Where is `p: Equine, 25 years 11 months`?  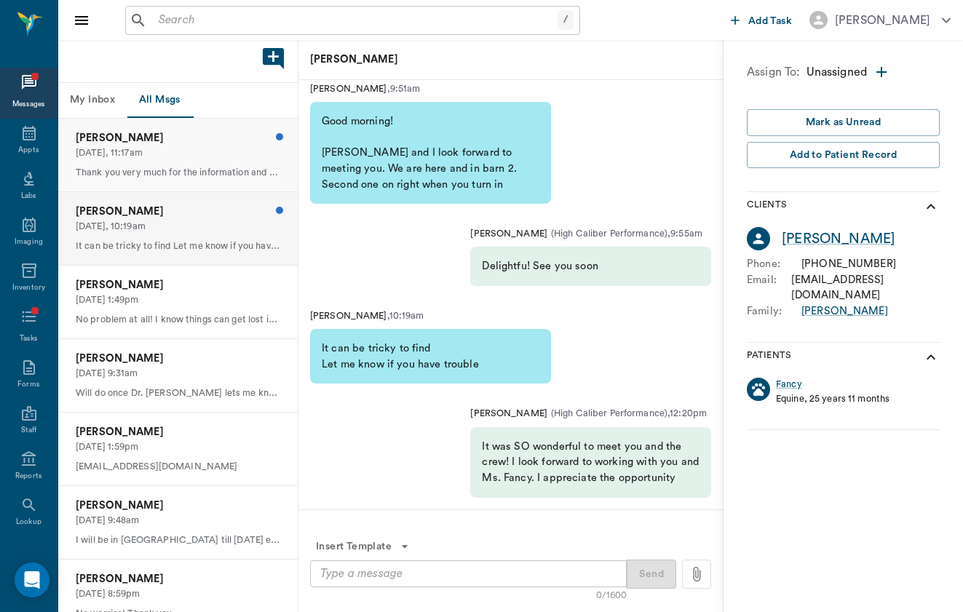
p: Equine, 25 years 11 months is located at coordinates (832, 399).